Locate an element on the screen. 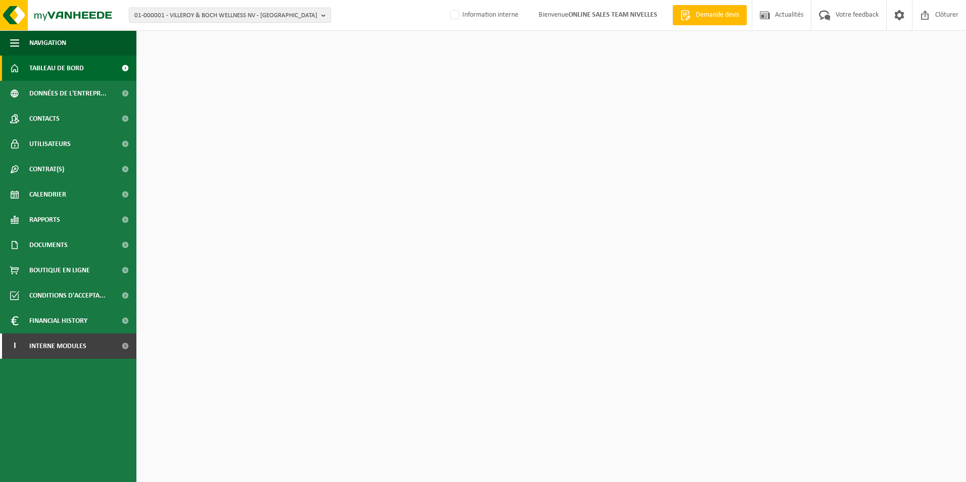 The height and width of the screenshot is (482, 966). span: Boutique en ligne is located at coordinates (60, 270).